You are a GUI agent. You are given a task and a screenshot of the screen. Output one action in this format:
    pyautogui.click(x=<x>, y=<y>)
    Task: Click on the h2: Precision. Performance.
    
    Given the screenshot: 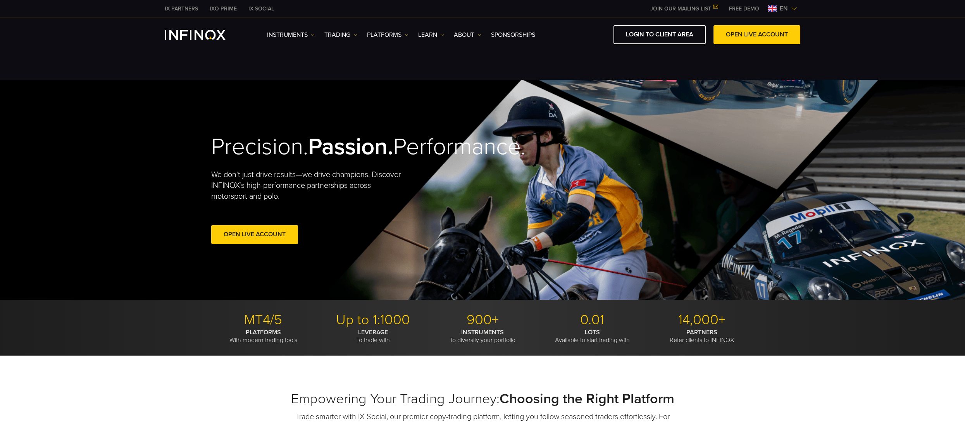 What is the action you would take?
    pyautogui.click(x=333, y=147)
    